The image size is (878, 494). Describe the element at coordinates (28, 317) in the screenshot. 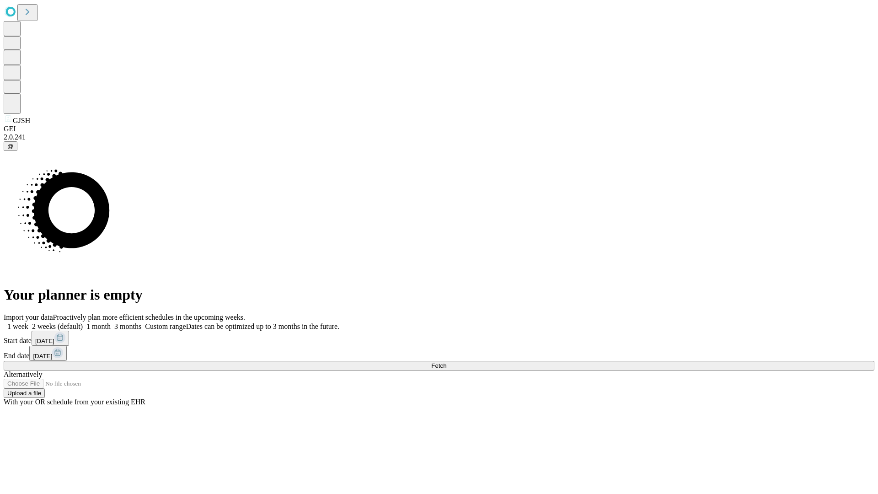

I see `span: Import your data` at that location.